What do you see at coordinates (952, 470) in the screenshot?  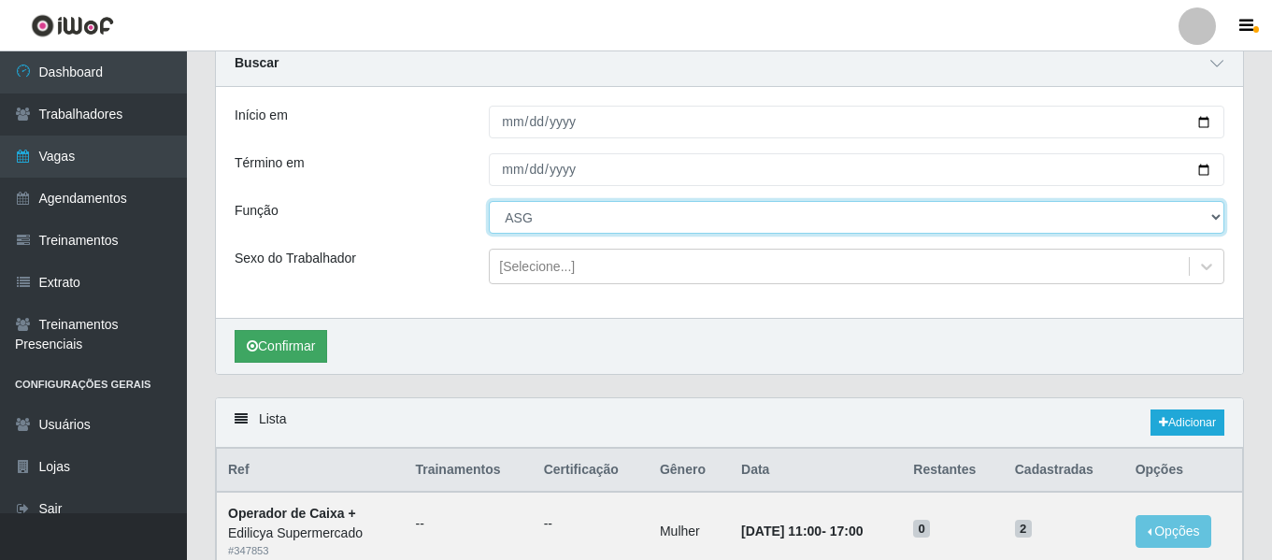 I see `th: Restantes` at bounding box center [952, 470].